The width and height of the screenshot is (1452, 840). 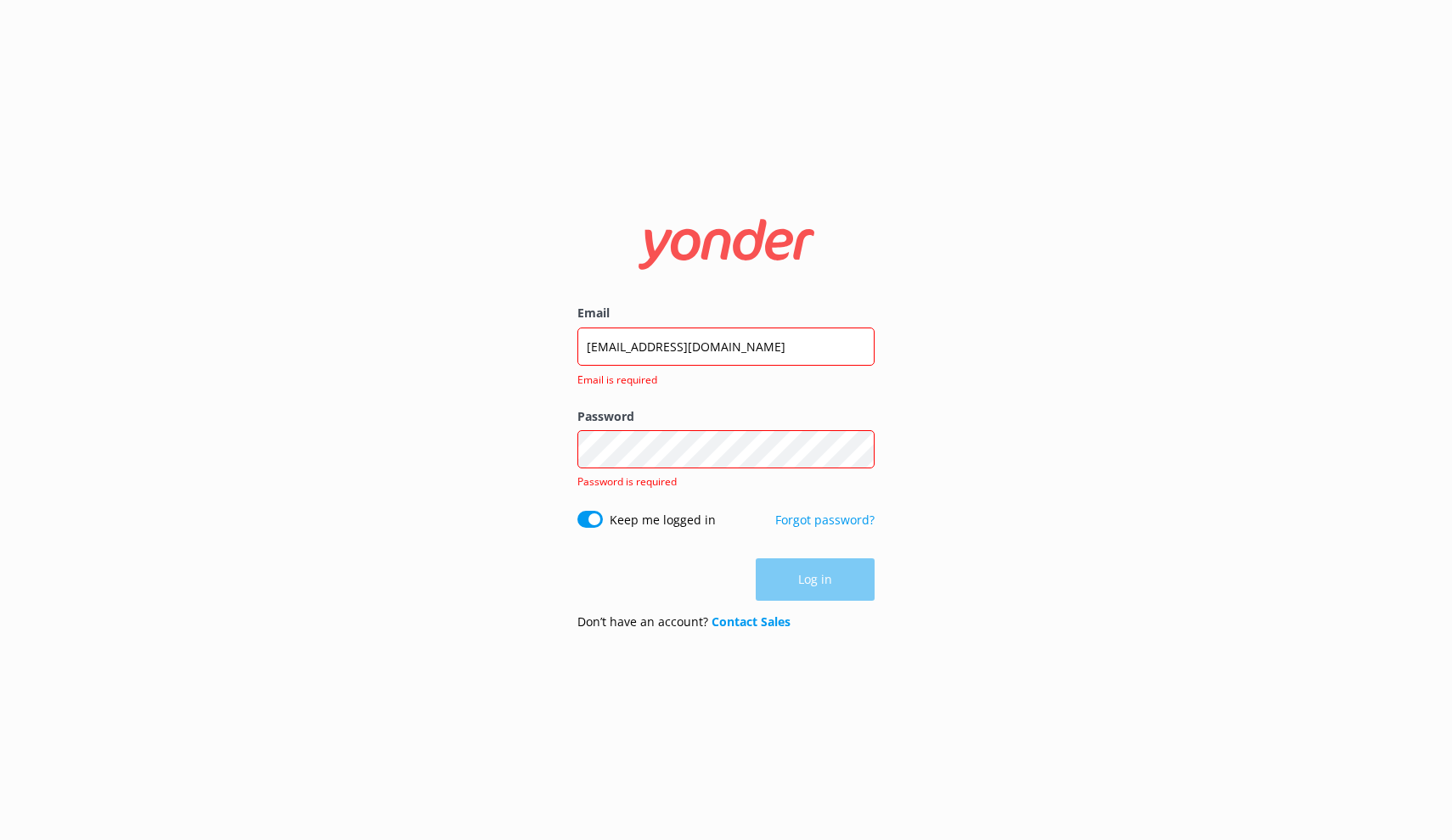 I want to click on span: Email is required, so click(x=720, y=379).